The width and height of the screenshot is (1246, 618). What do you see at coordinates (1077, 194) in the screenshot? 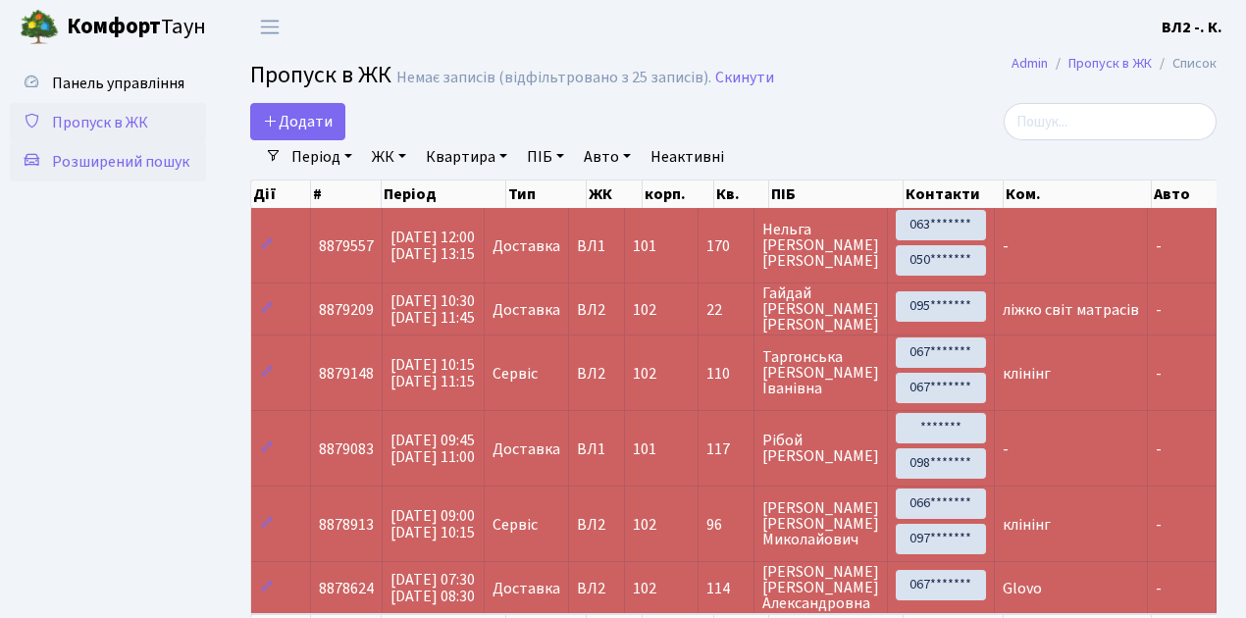
I see `th: Ком.` at bounding box center [1077, 194].